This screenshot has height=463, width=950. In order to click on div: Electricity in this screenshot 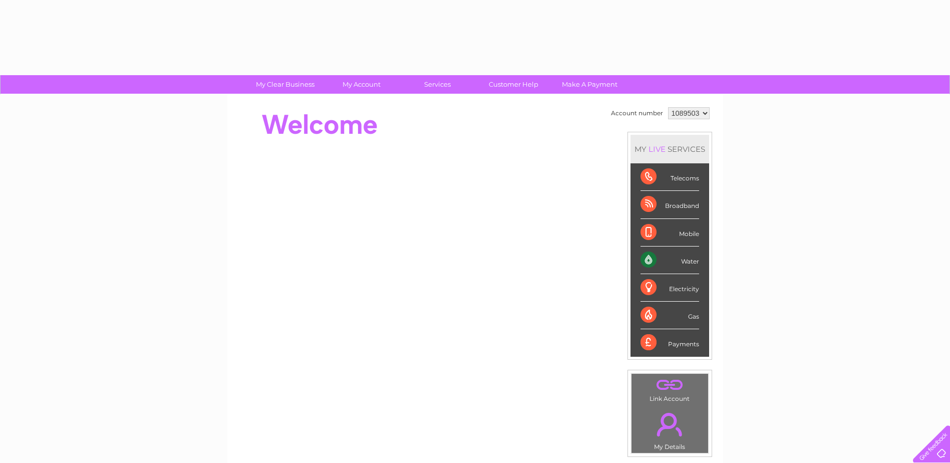, I will do `click(669, 287)`.